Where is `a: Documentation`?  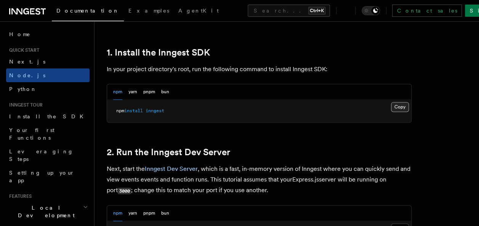 a: Documentation is located at coordinates (88, 12).